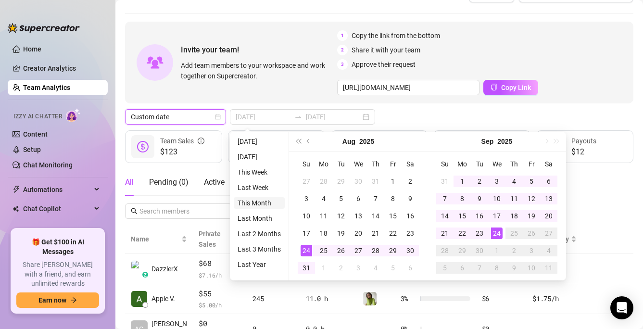  What do you see at coordinates (514, 216) in the screenshot?
I see `td: 2025-09-18` at bounding box center [514, 216].